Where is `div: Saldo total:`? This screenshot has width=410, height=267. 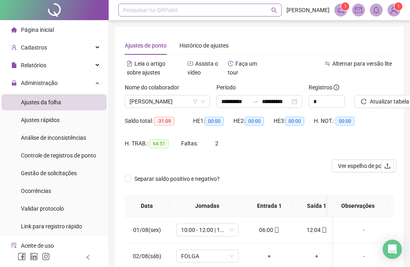
div: Saldo total: is located at coordinates (159, 121).